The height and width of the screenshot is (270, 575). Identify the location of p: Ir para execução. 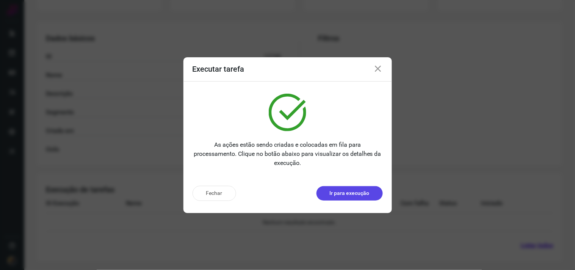
(349, 193).